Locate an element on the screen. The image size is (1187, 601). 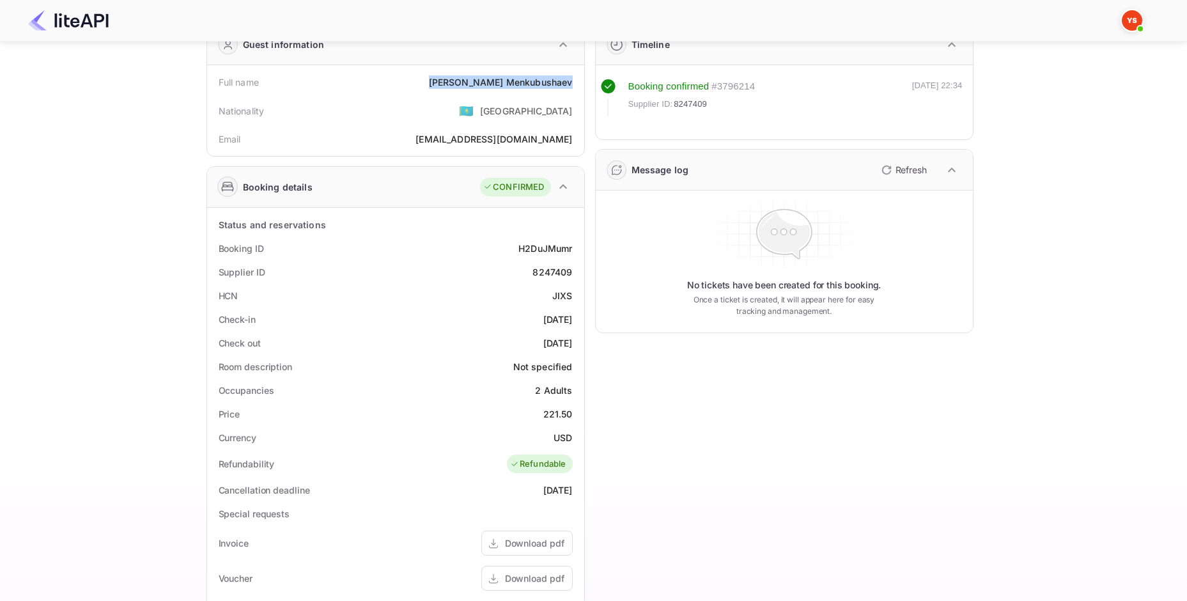
div: Check-in is located at coordinates (237, 319).